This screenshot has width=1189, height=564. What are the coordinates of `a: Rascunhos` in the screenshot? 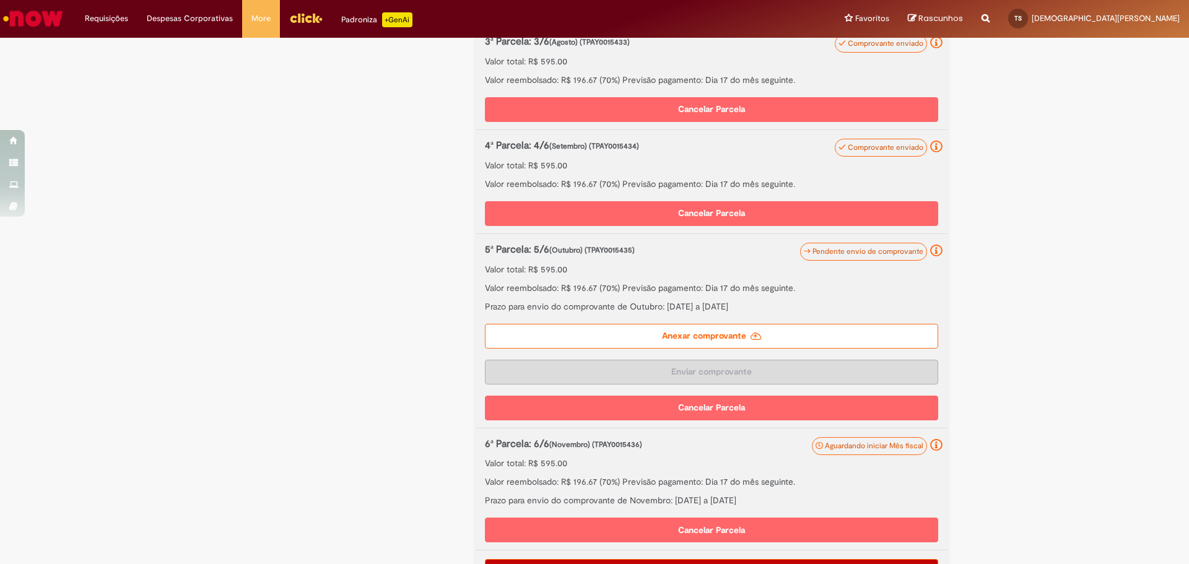 It's located at (935, 19).